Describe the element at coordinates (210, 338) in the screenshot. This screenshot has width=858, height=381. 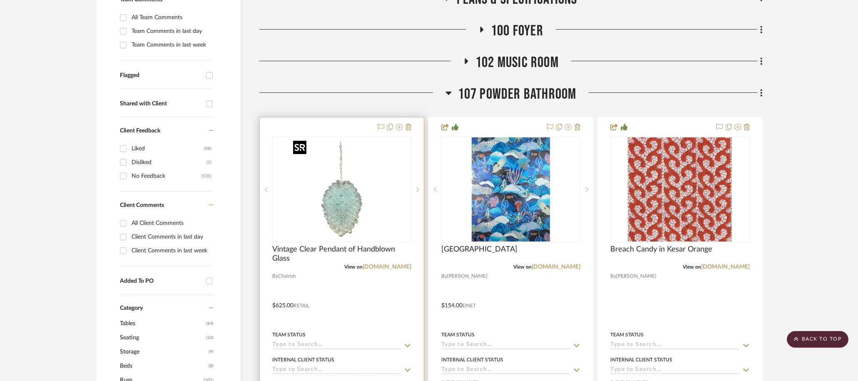
I see `span: (33)` at that location.